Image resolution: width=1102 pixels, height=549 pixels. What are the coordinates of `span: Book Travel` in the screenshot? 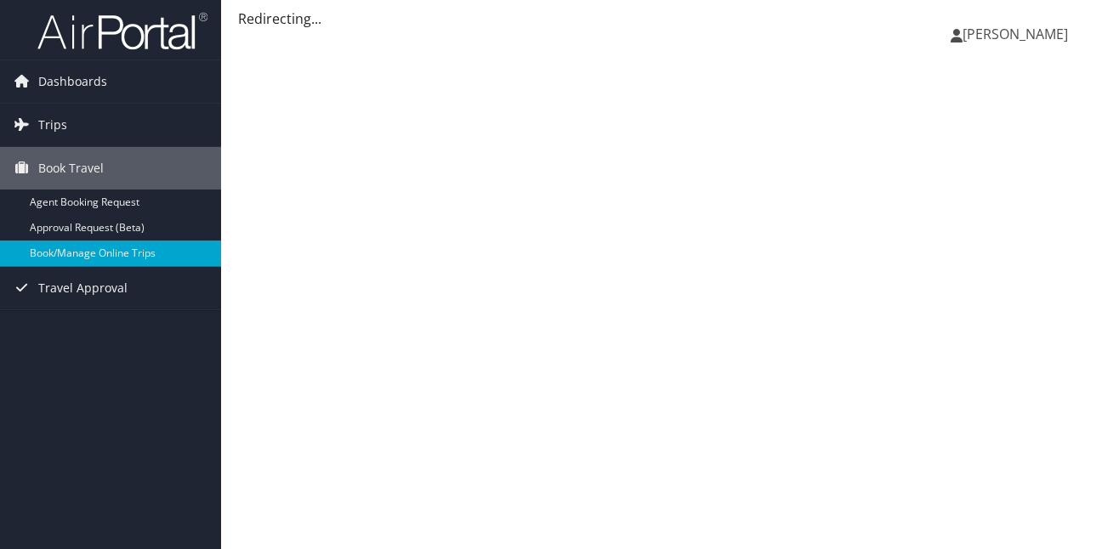 It's located at (71, 168).